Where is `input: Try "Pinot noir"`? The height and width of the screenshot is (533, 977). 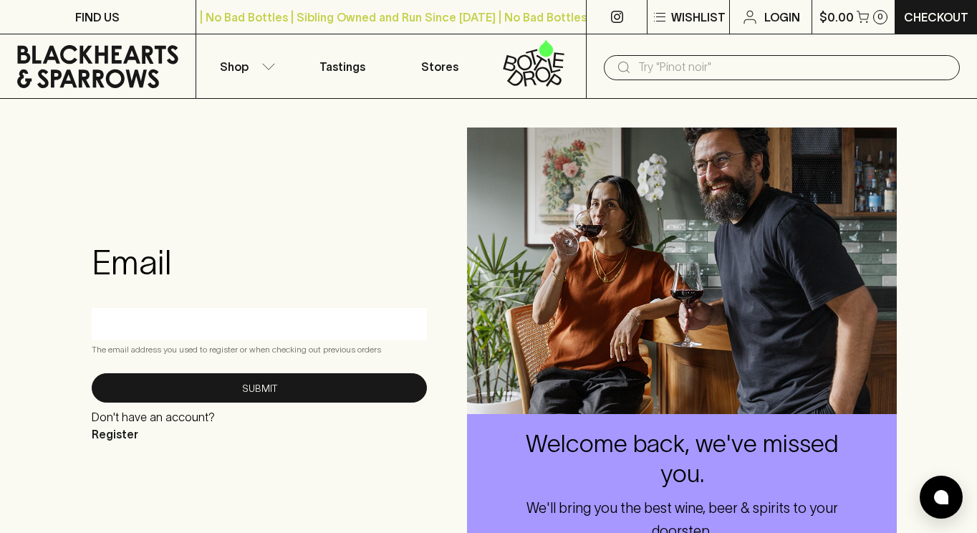
input: Try "Pinot noir" is located at coordinates (793, 67).